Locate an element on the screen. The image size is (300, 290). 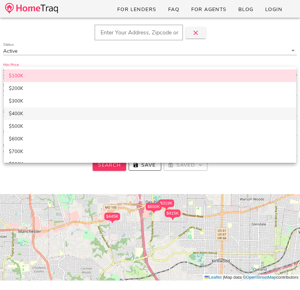
a: Login is located at coordinates (273, 9).